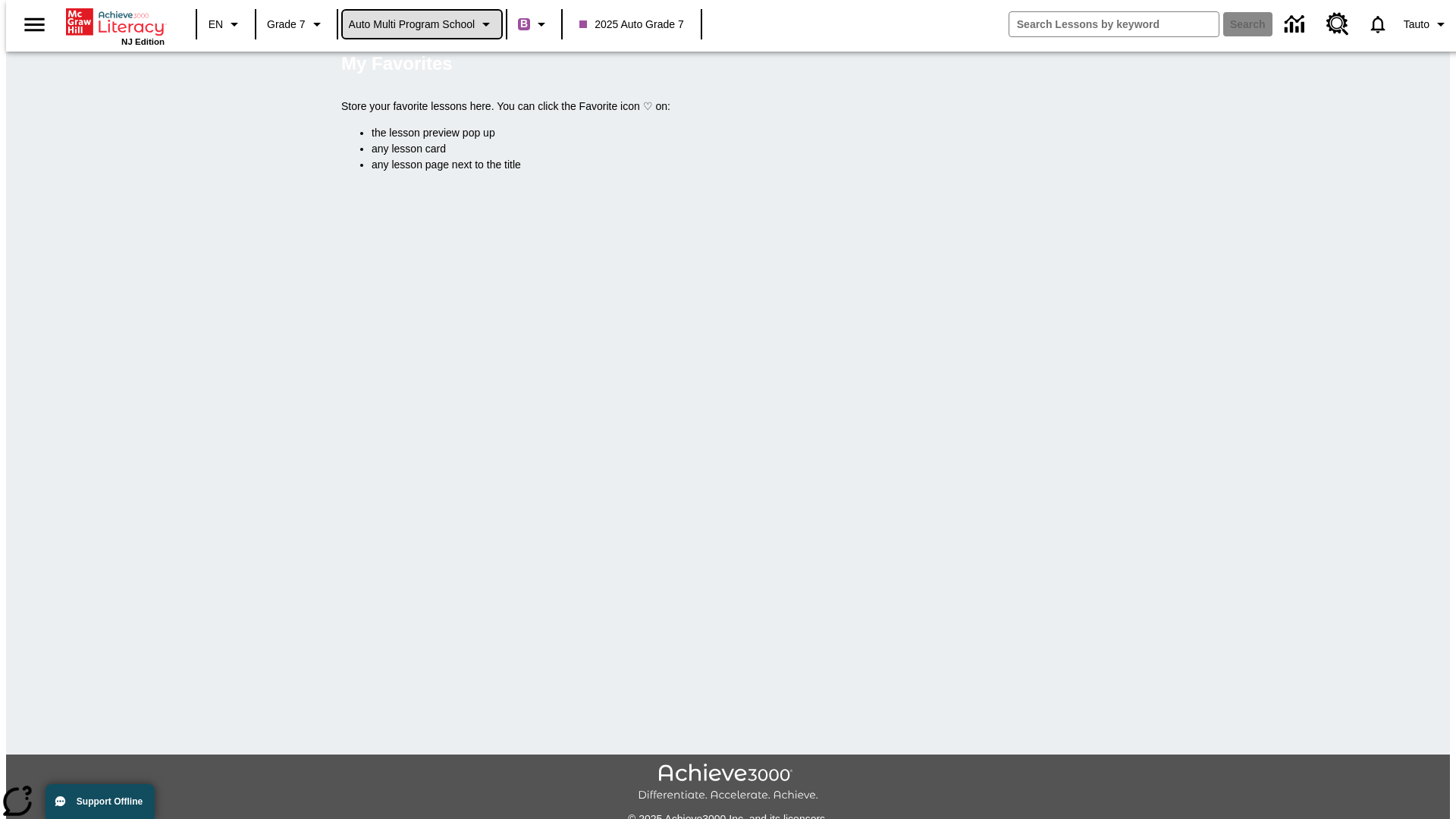  Describe the element at coordinates (296, 24) in the screenshot. I see `button: Grade: Grade 7, Select a grade` at that location.